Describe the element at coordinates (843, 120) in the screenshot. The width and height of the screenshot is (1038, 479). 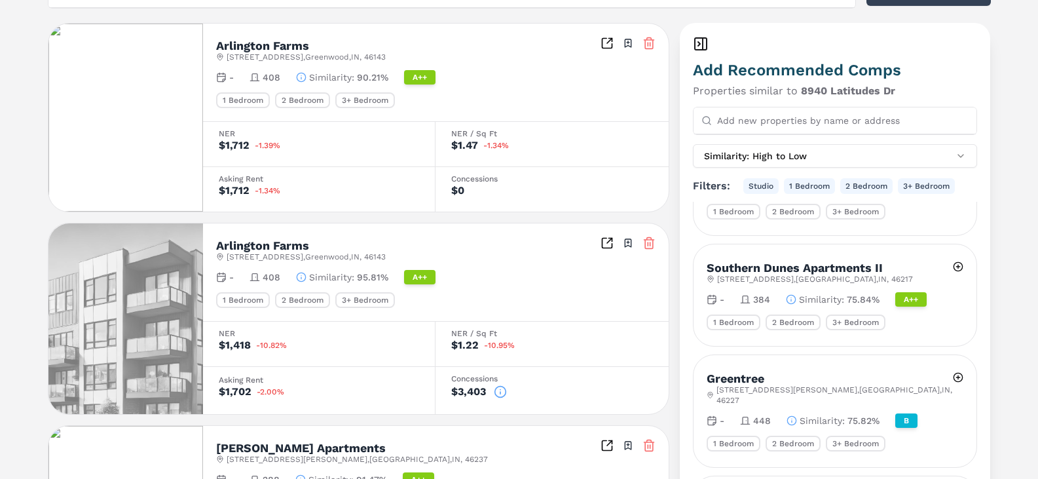
I see `input: Add new properties by name or address` at that location.